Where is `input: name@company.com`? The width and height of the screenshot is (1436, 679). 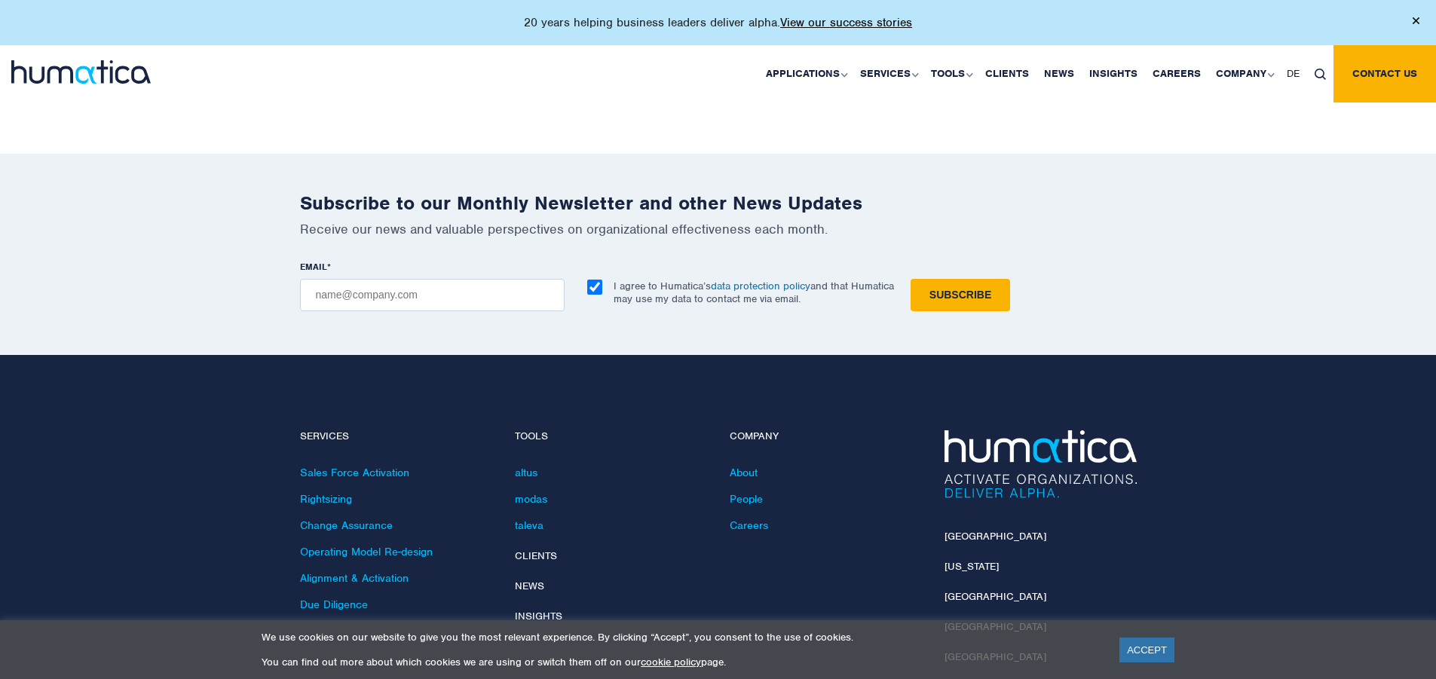
input: name@company.com is located at coordinates (432, 295).